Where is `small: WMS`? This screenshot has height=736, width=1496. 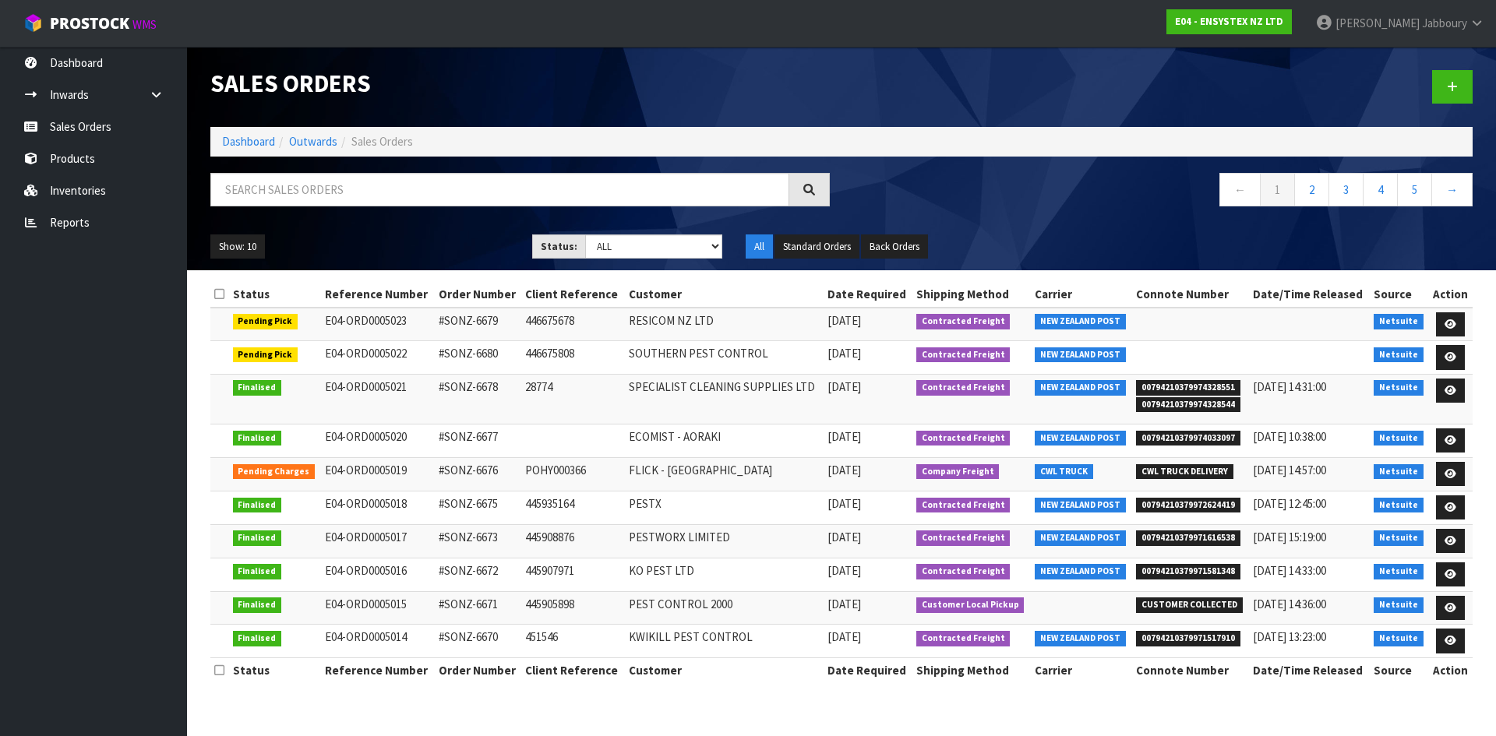 small: WMS is located at coordinates (144, 24).